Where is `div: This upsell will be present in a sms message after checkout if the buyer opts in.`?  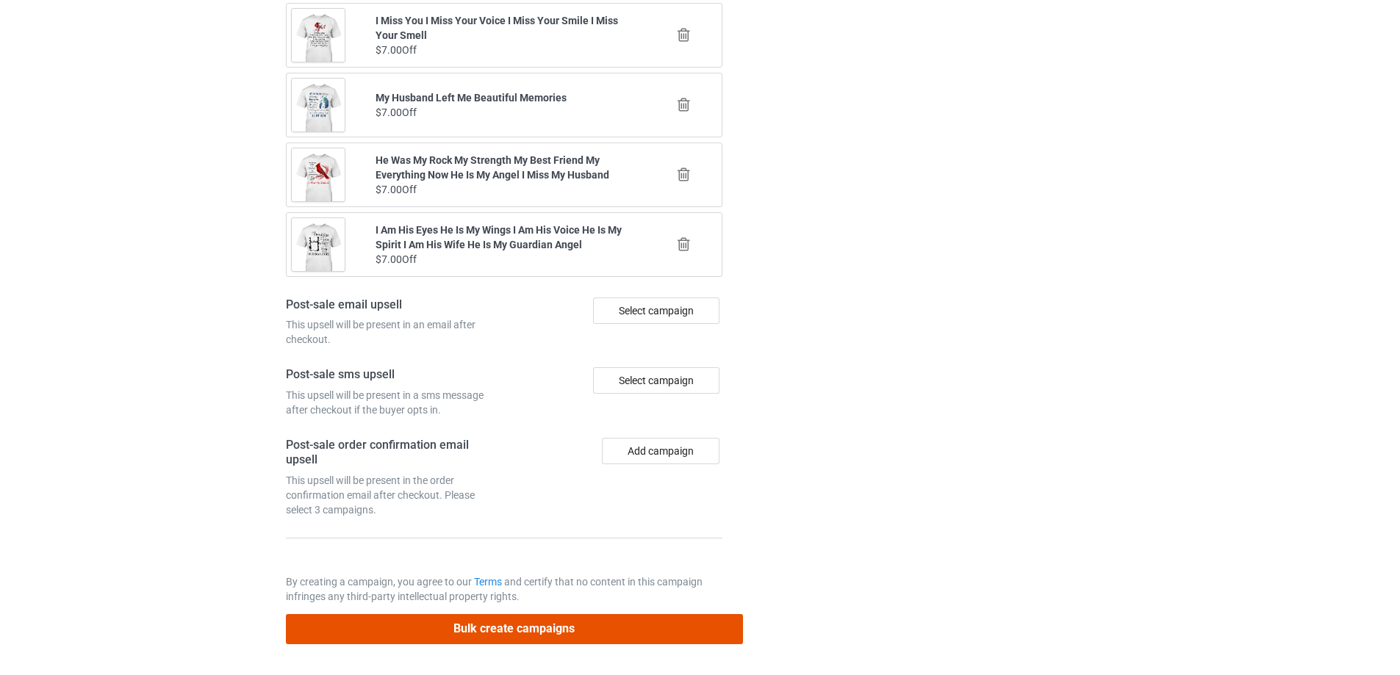
div: This upsell will be present in a sms message after checkout if the buyer opts in. is located at coordinates (392, 403).